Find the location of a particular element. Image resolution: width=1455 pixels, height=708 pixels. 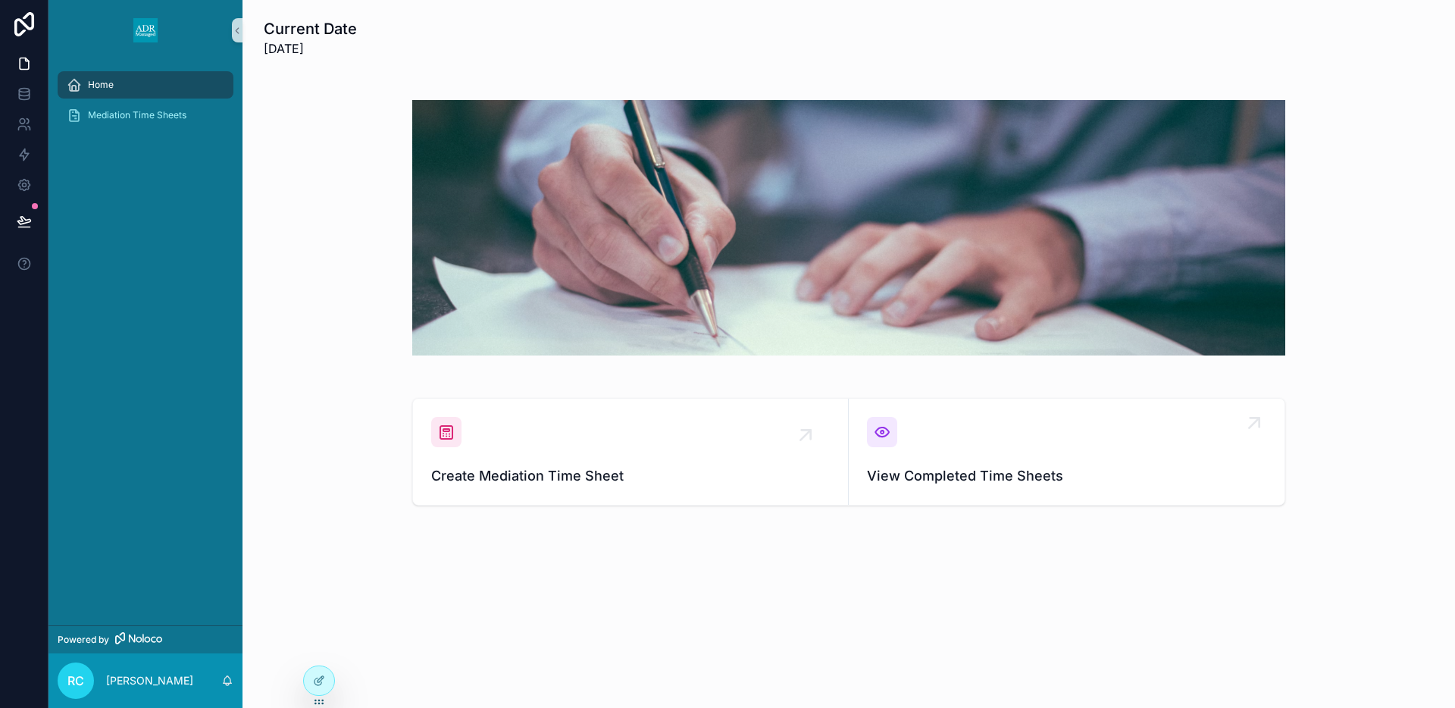

span: Powered by is located at coordinates (83, 640).